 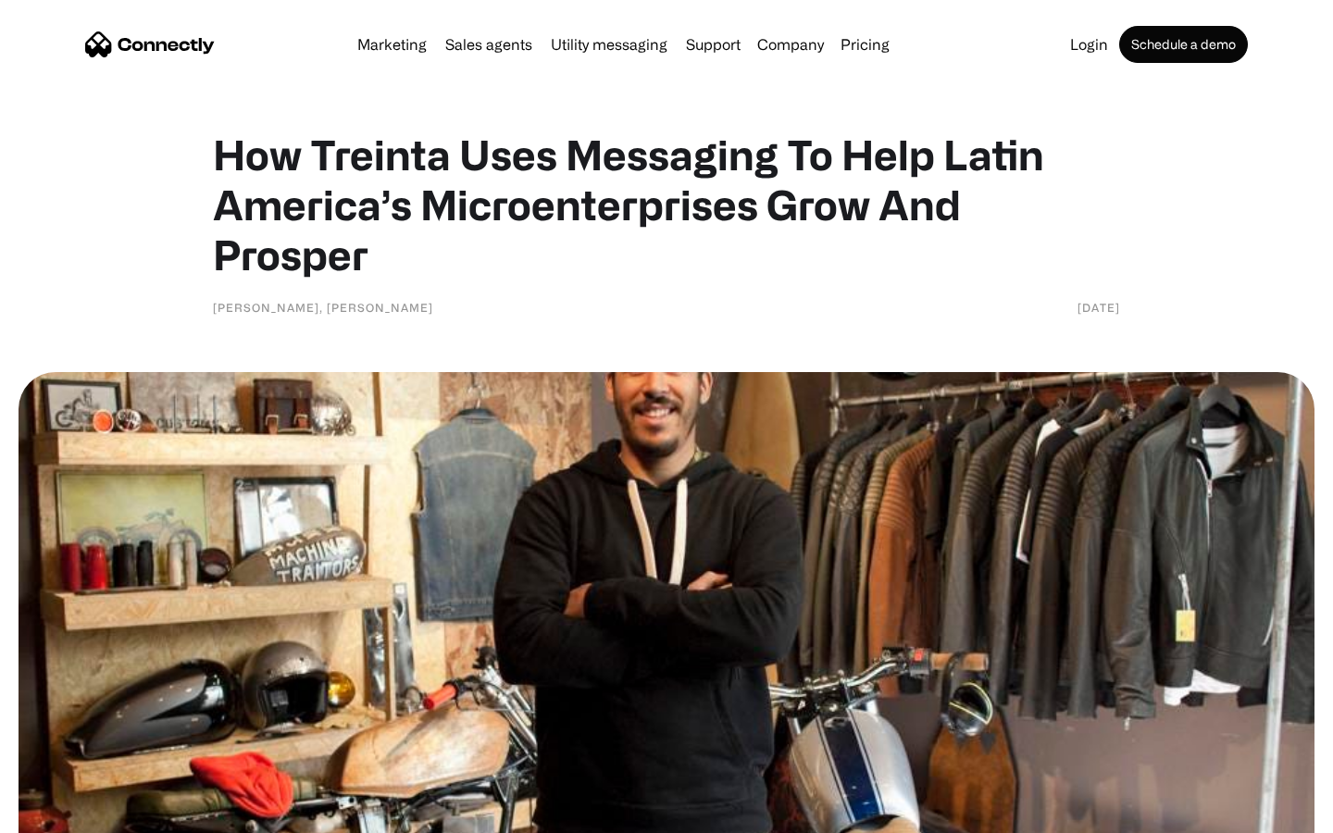 What do you see at coordinates (667, 205) in the screenshot?
I see `h1: How Treinta Uses Messaging To Help Latin America’s Microenterprises Grow And Prosper` at bounding box center [667, 205].